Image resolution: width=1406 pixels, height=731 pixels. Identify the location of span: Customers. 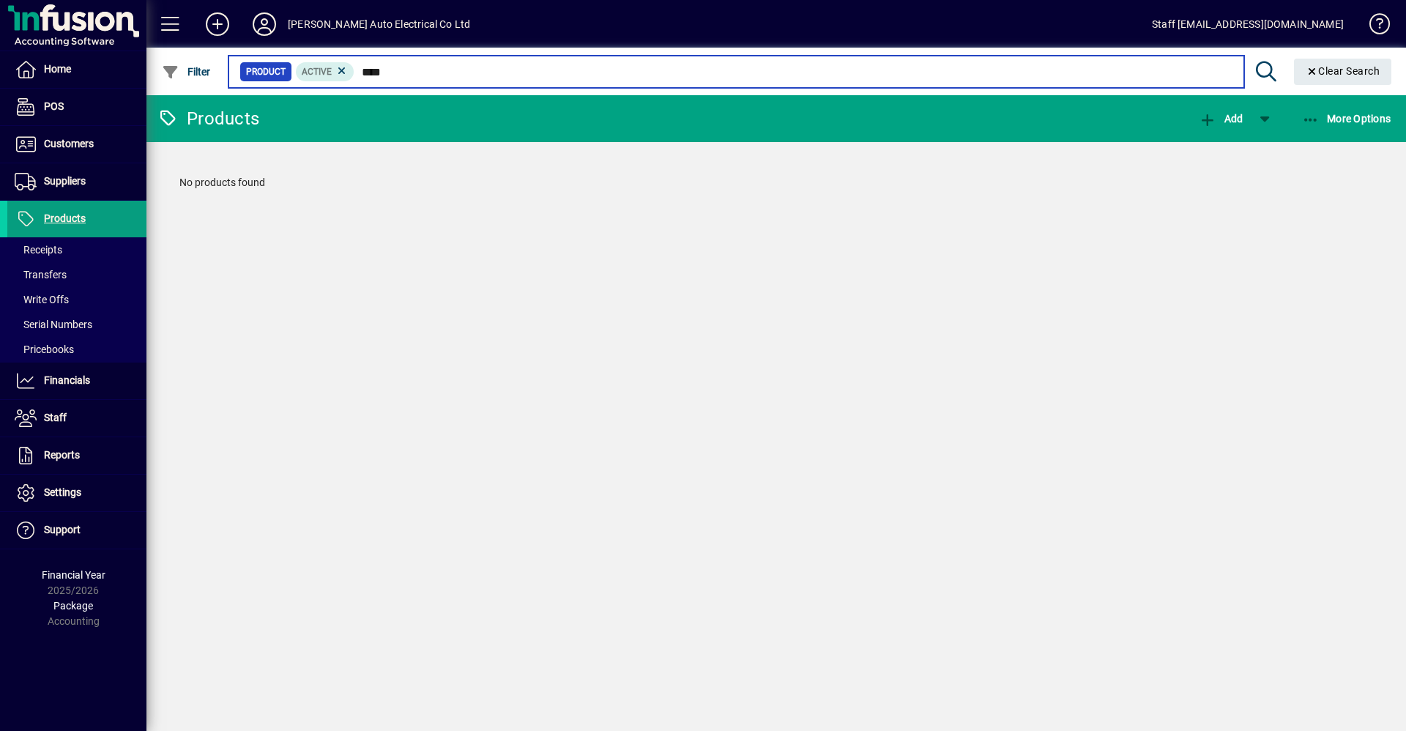
(69, 144).